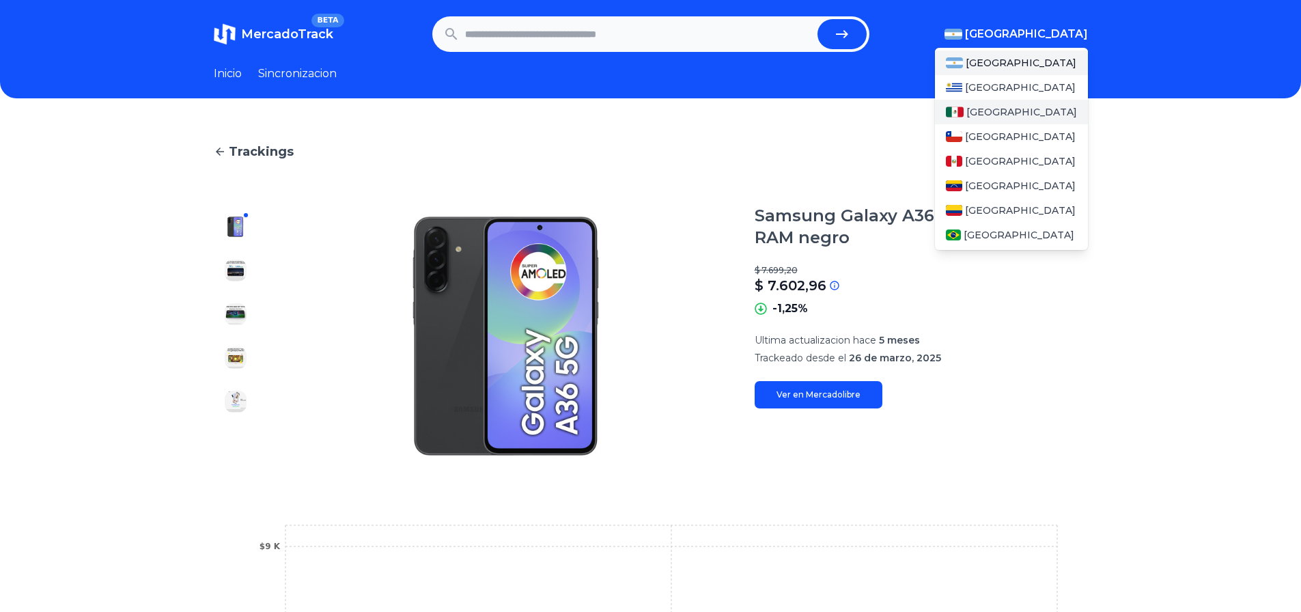 Image resolution: width=1301 pixels, height=612 pixels. What do you see at coordinates (954, 161) in the screenshot?
I see `img: Peru` at bounding box center [954, 161].